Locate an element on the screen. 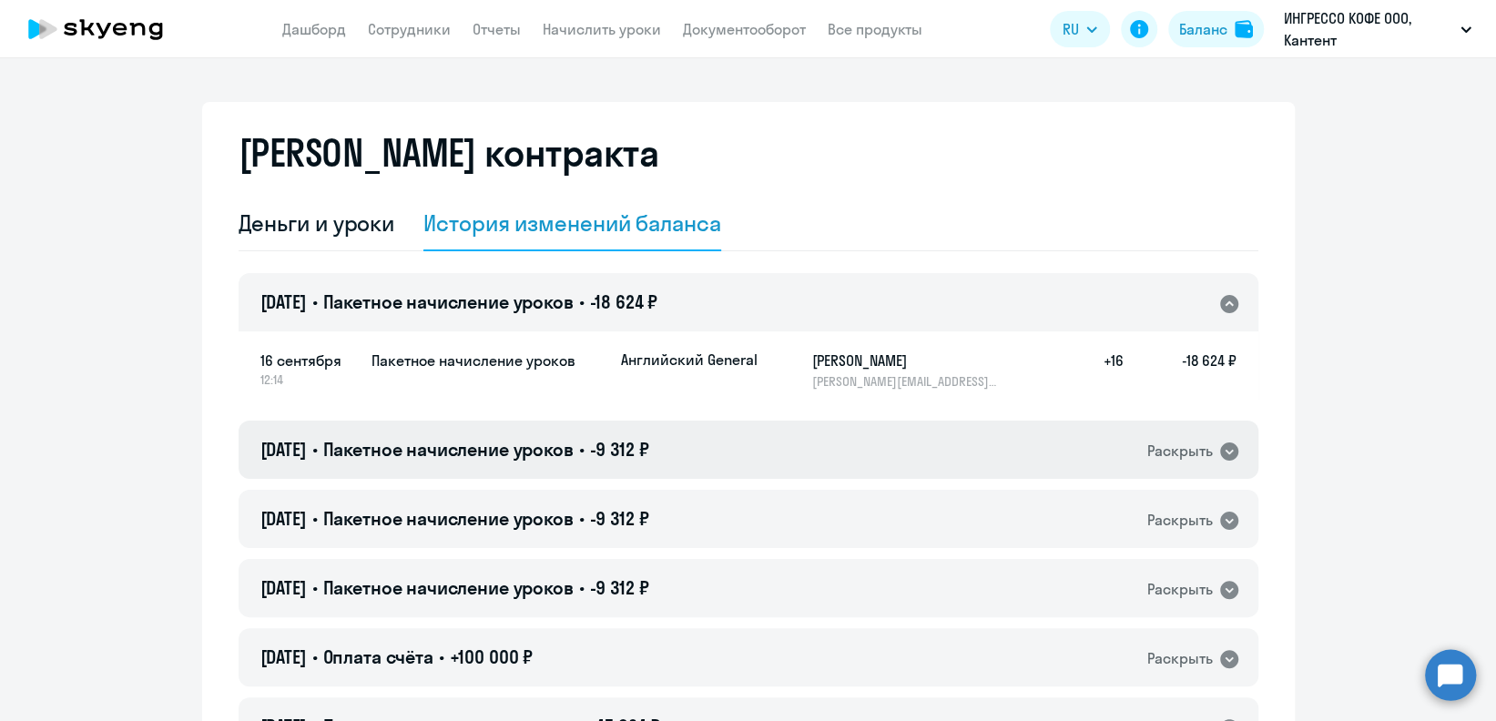 The width and height of the screenshot is (1496, 721). a: Все продукты is located at coordinates (875, 29).